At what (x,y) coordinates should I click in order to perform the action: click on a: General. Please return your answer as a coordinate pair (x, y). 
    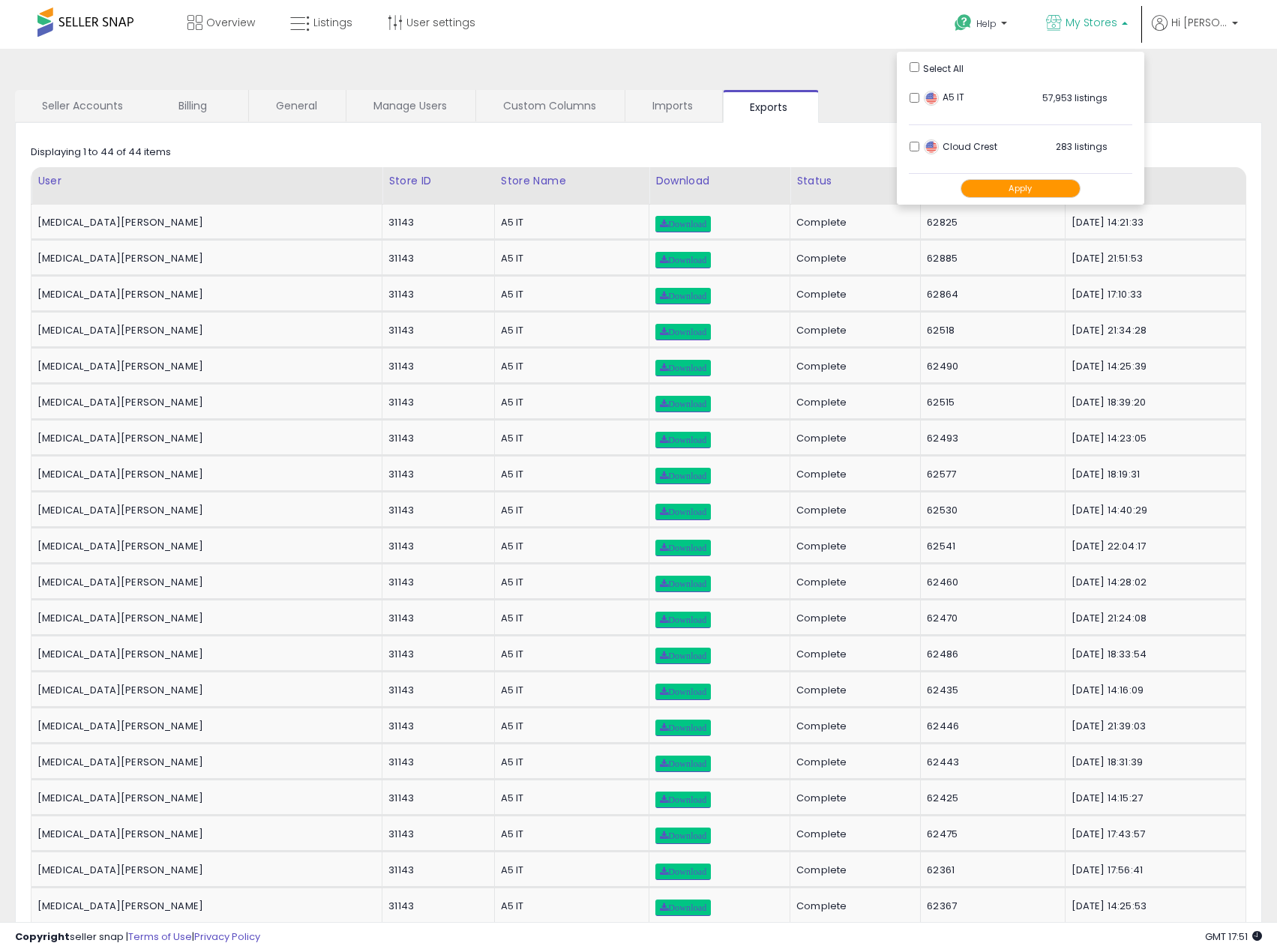
    Looking at the image, I should click on (296, 106).